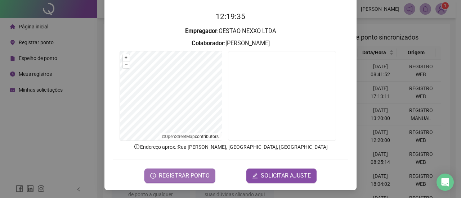 The image size is (461, 198). What do you see at coordinates (230, 17) in the screenshot?
I see `time: 12:19:35` at bounding box center [230, 17].